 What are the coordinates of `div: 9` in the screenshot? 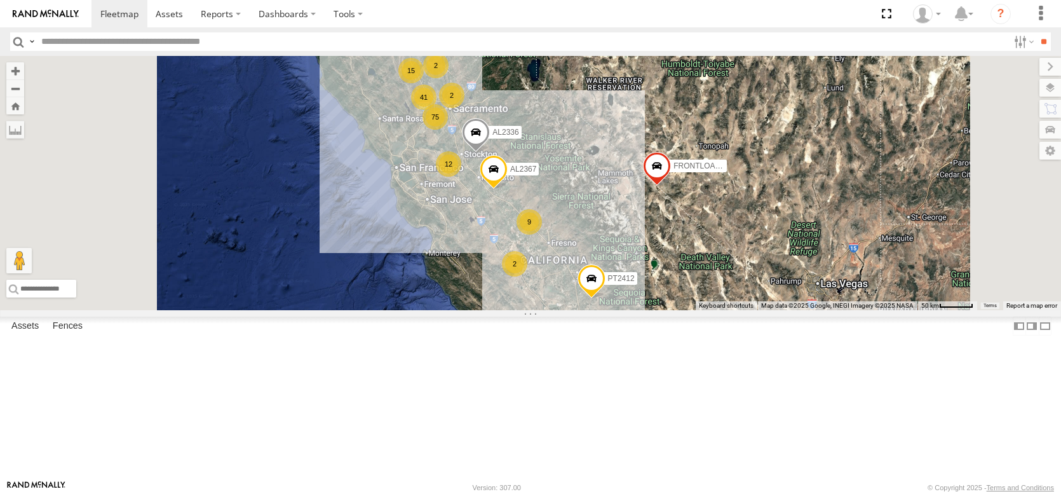 It's located at (529, 222).